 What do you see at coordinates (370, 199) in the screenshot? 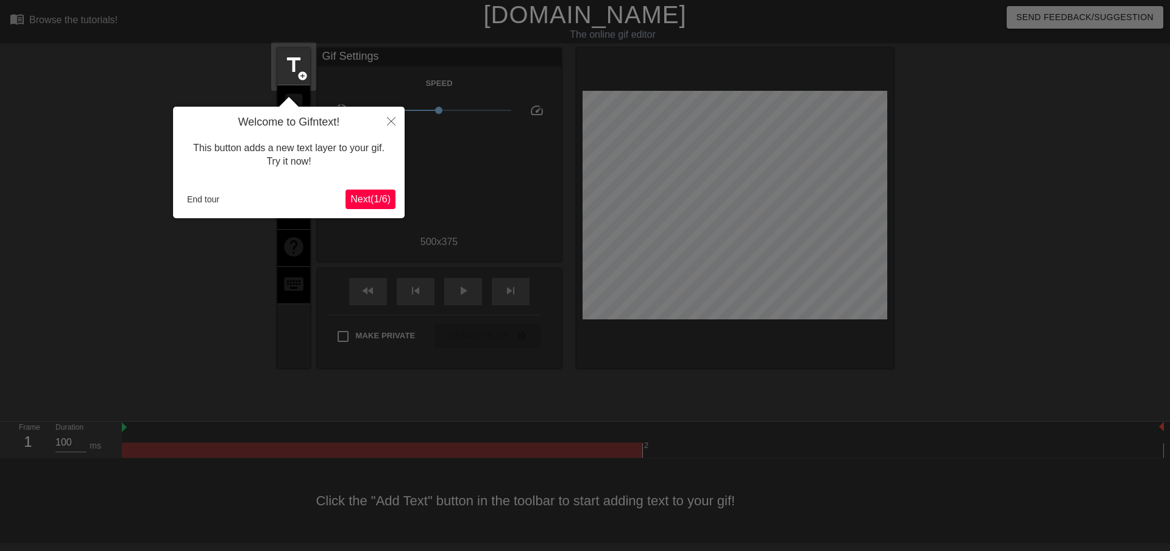
I see `span: Next ( 1 / 6 )` at bounding box center [370, 199].